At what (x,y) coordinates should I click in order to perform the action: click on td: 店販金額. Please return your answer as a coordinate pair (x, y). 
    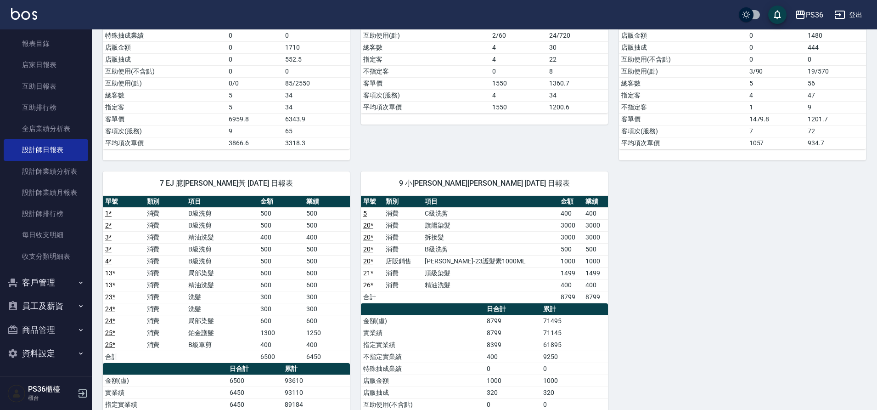
    Looking at the image, I should click on (164, 47).